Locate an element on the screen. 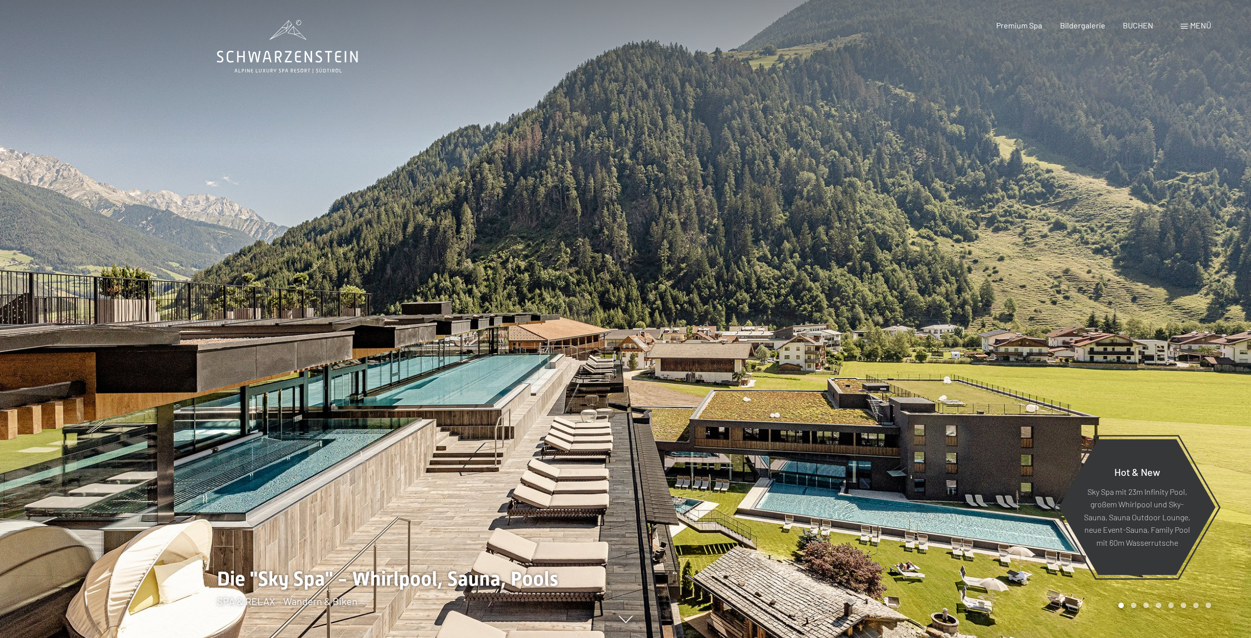  span: Premium Spa is located at coordinates (1019, 25).